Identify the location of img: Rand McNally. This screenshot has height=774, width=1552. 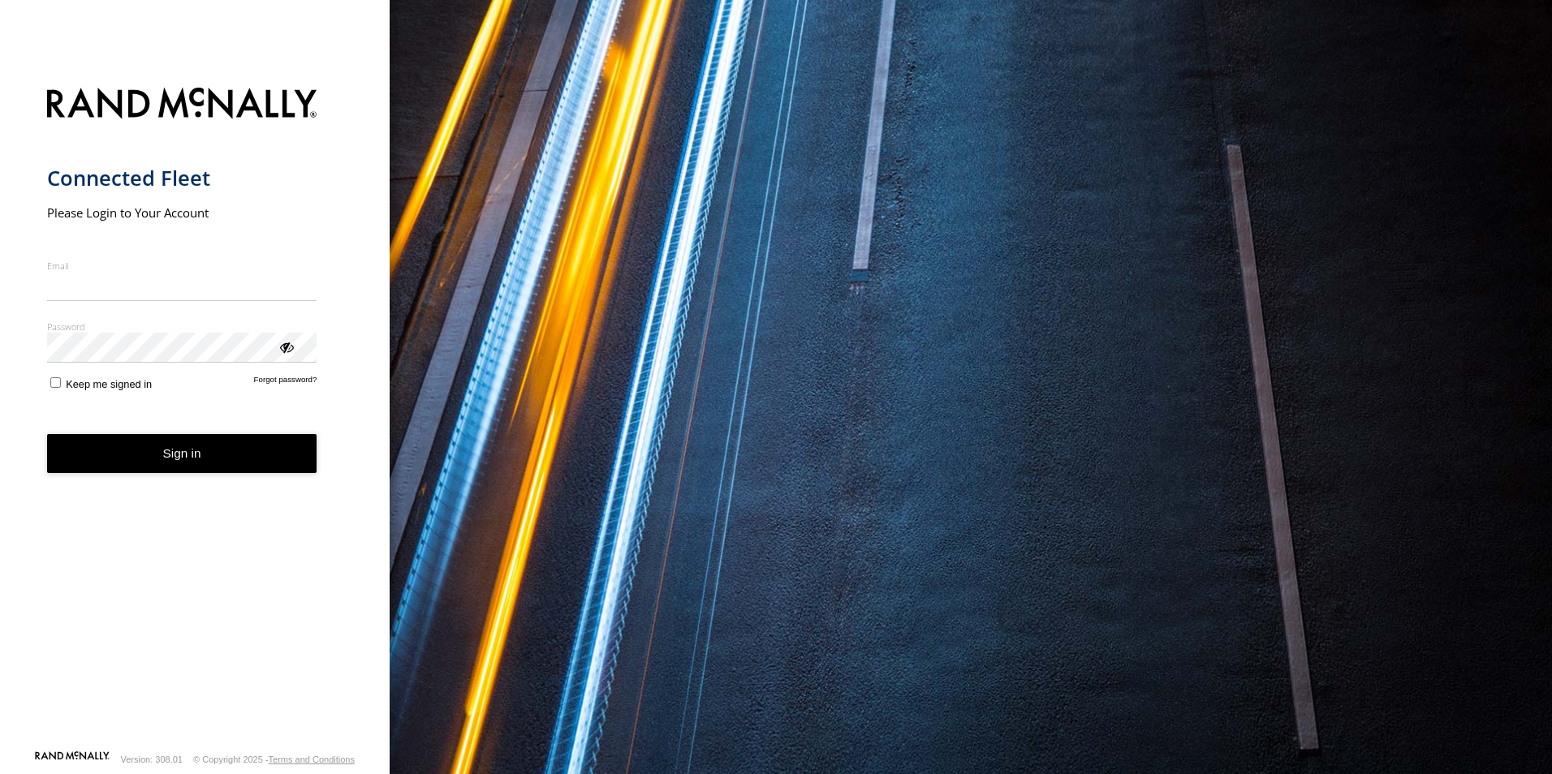
(182, 105).